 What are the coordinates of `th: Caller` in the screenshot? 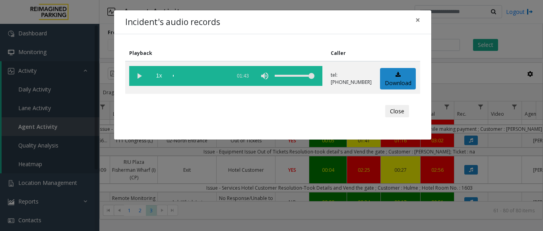 It's located at (351, 53).